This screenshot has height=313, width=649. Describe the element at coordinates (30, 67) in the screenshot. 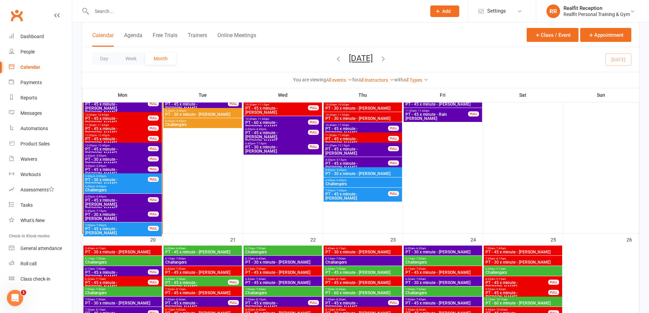

I see `div: Calendar` at that location.